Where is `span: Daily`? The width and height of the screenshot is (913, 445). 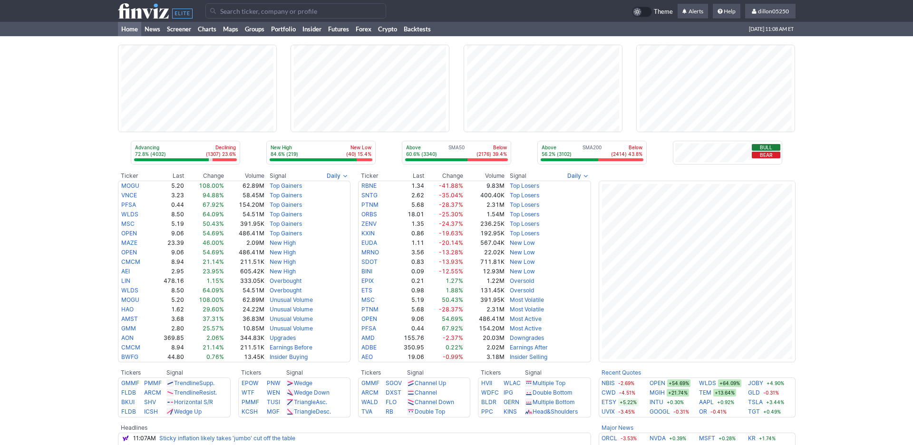 span: Daily is located at coordinates (574, 176).